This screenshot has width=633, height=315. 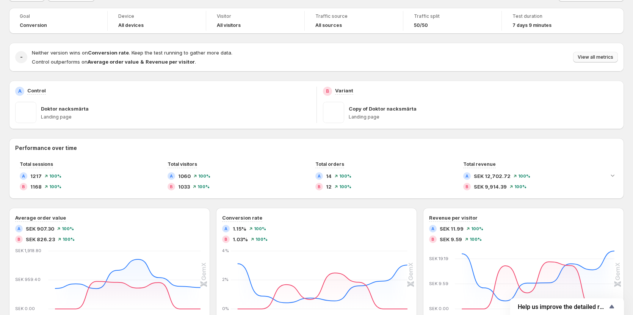 I want to click on text: SEK 9.59, so click(x=439, y=284).